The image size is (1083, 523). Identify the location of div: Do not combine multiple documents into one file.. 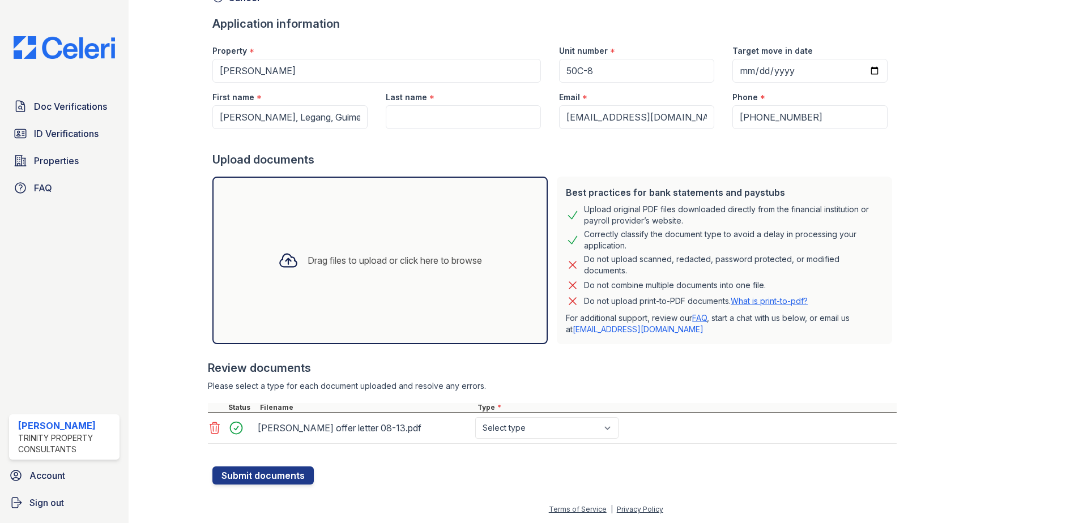
(674, 285).